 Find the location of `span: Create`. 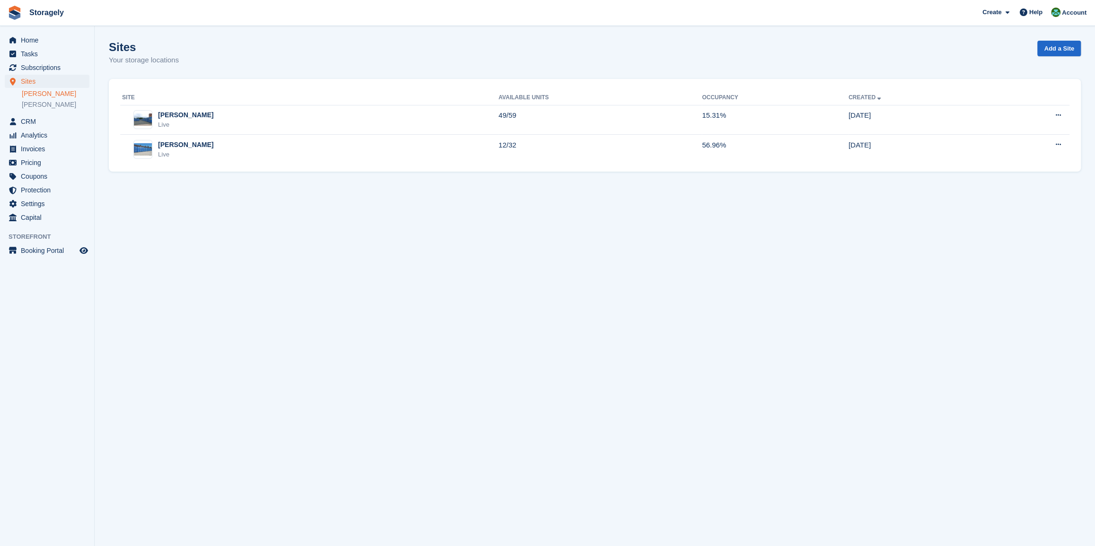

span: Create is located at coordinates (992, 12).